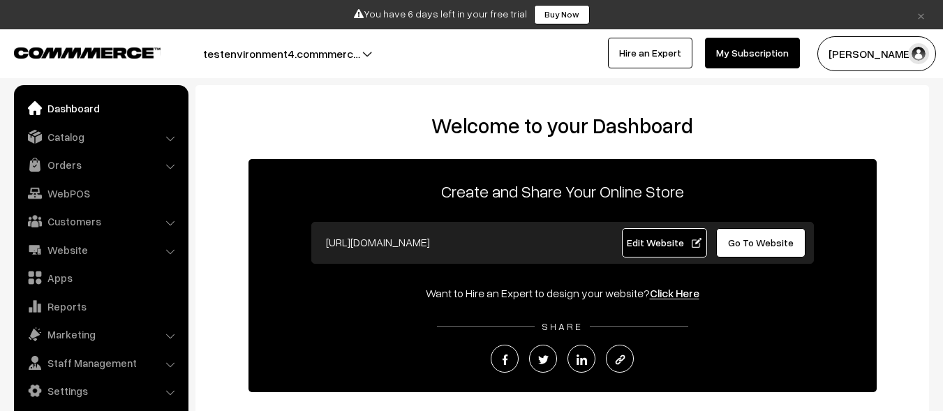 The width and height of the screenshot is (943, 411). I want to click on a: Edit Website, so click(665, 243).